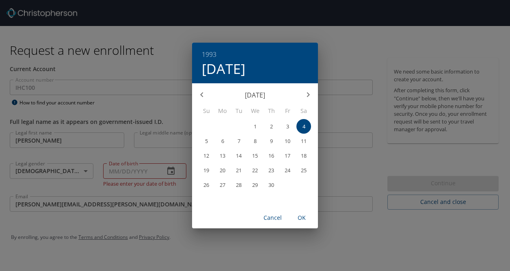  What do you see at coordinates (271, 141) in the screenshot?
I see `p: 9` at bounding box center [271, 141].